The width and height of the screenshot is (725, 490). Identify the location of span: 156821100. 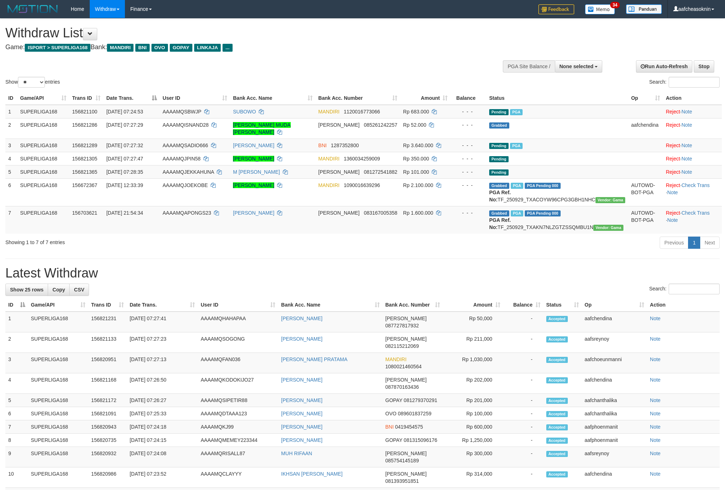
(85, 112).